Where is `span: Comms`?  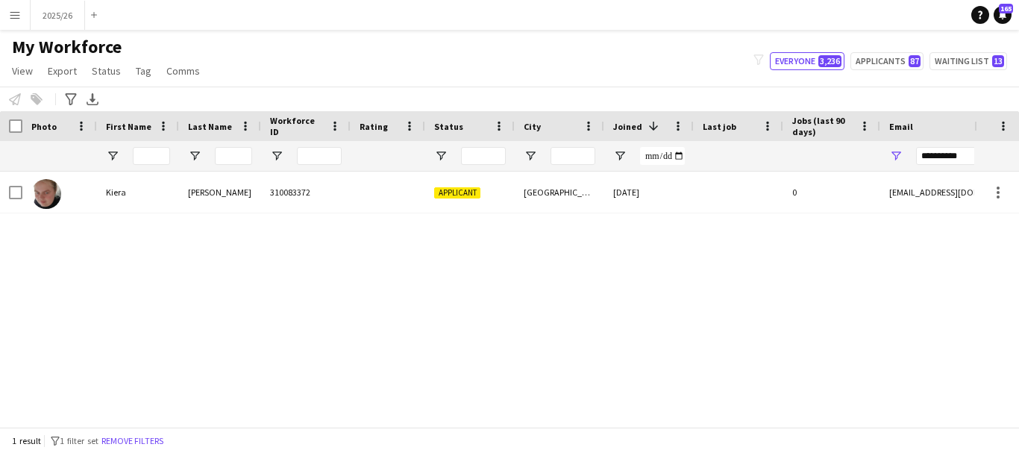
span: Comms is located at coordinates (183, 71).